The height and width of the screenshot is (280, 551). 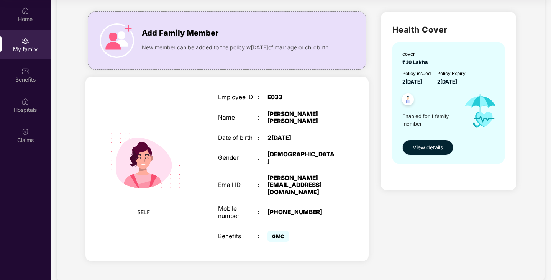 I want to click on div: Policy issued, so click(x=417, y=74).